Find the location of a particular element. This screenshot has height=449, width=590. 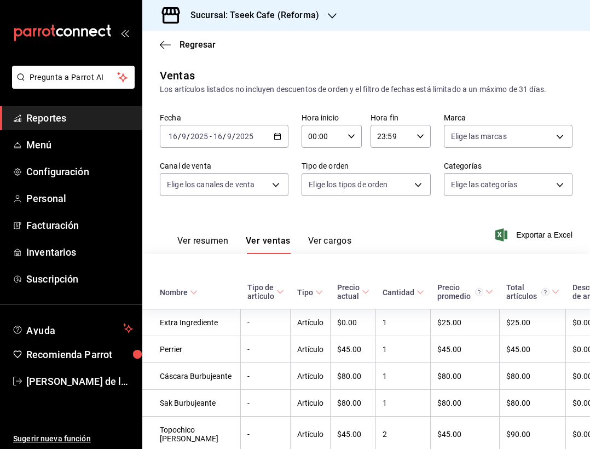

span: Pregunta a Parrot AI is located at coordinates (73, 77).